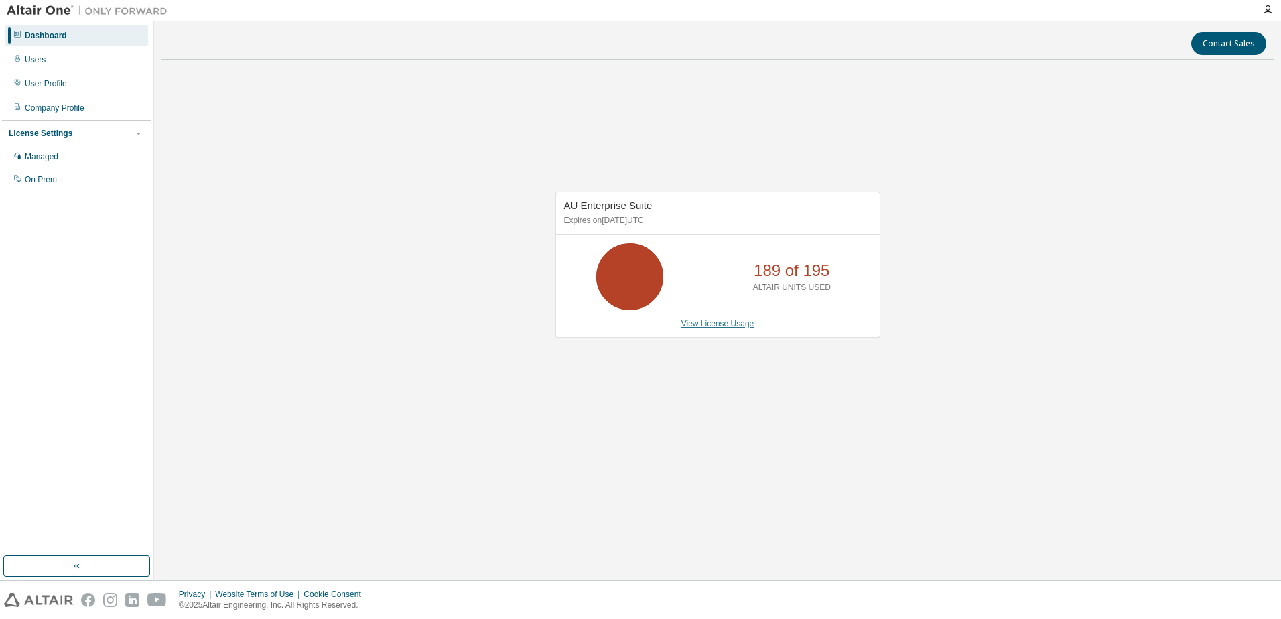  What do you see at coordinates (608, 205) in the screenshot?
I see `span: AU Enterprise Suite` at bounding box center [608, 205].